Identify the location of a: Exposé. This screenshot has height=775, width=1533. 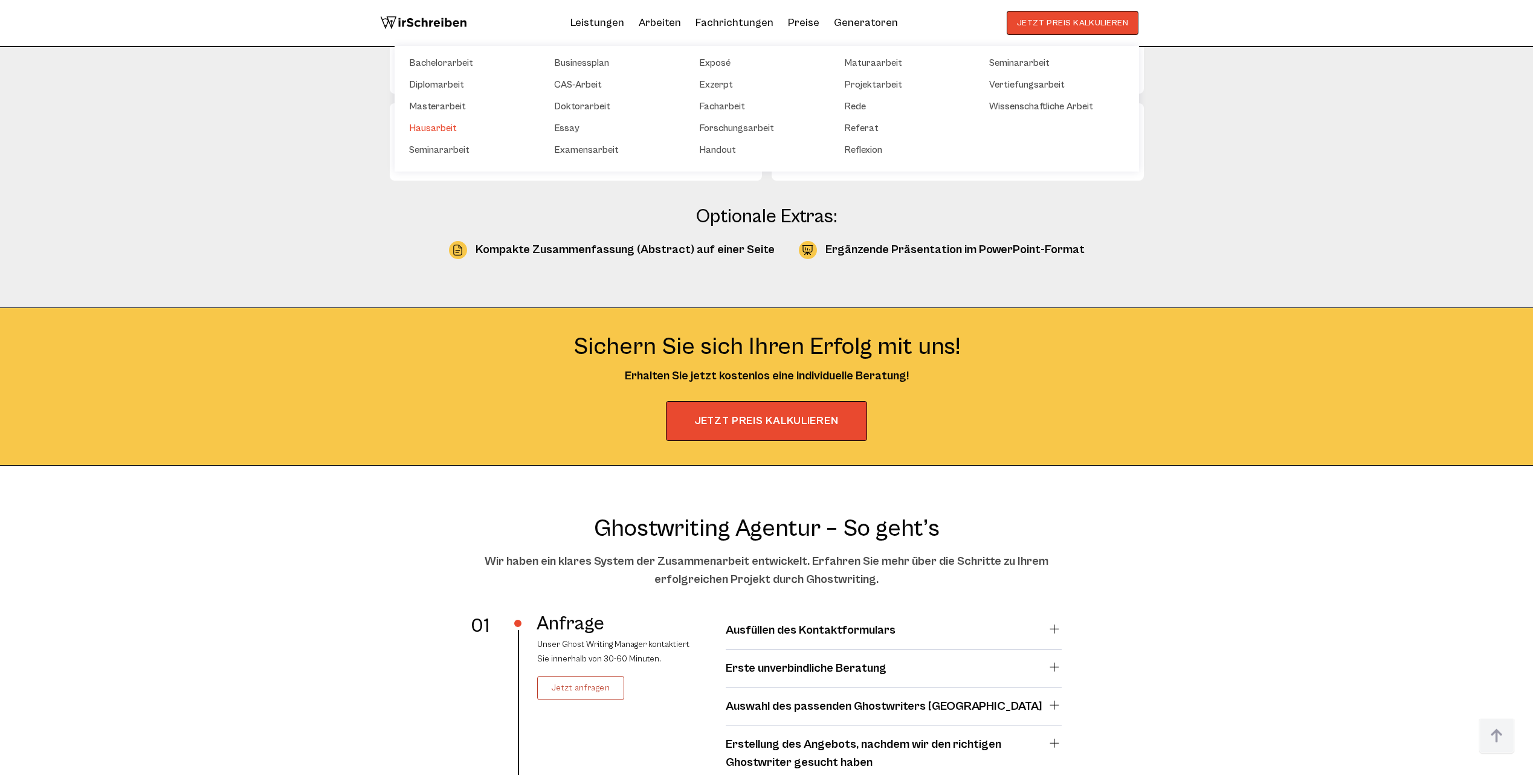
(759, 63).